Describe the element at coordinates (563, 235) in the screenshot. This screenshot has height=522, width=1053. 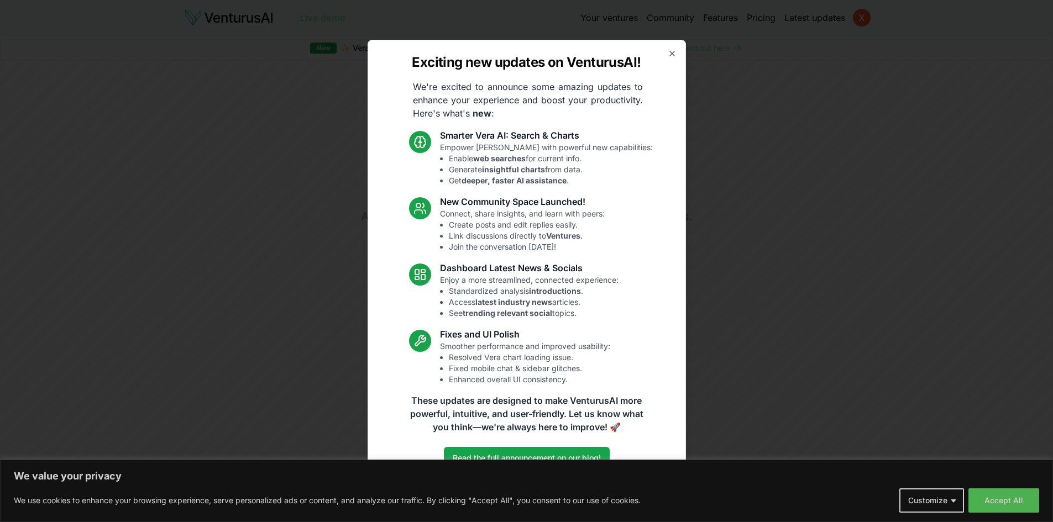
I see `strong: Ventures` at that location.